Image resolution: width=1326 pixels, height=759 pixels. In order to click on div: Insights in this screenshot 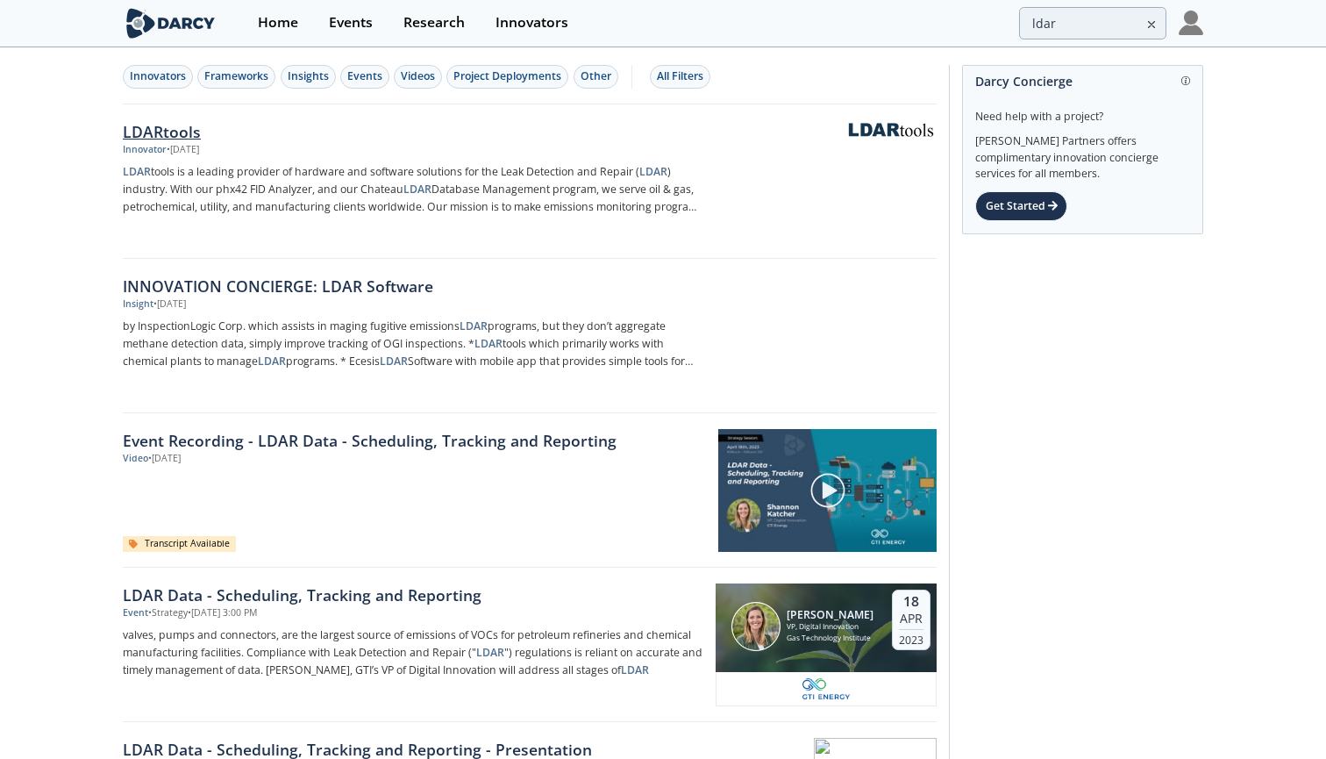, I will do `click(308, 76)`.